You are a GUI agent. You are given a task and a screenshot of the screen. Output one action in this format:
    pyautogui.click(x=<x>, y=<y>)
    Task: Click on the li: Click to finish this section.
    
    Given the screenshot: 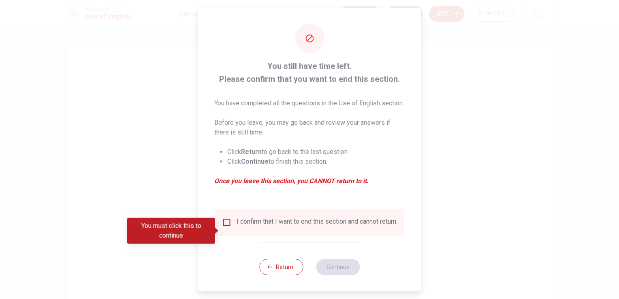 What is the action you would take?
    pyautogui.click(x=316, y=162)
    